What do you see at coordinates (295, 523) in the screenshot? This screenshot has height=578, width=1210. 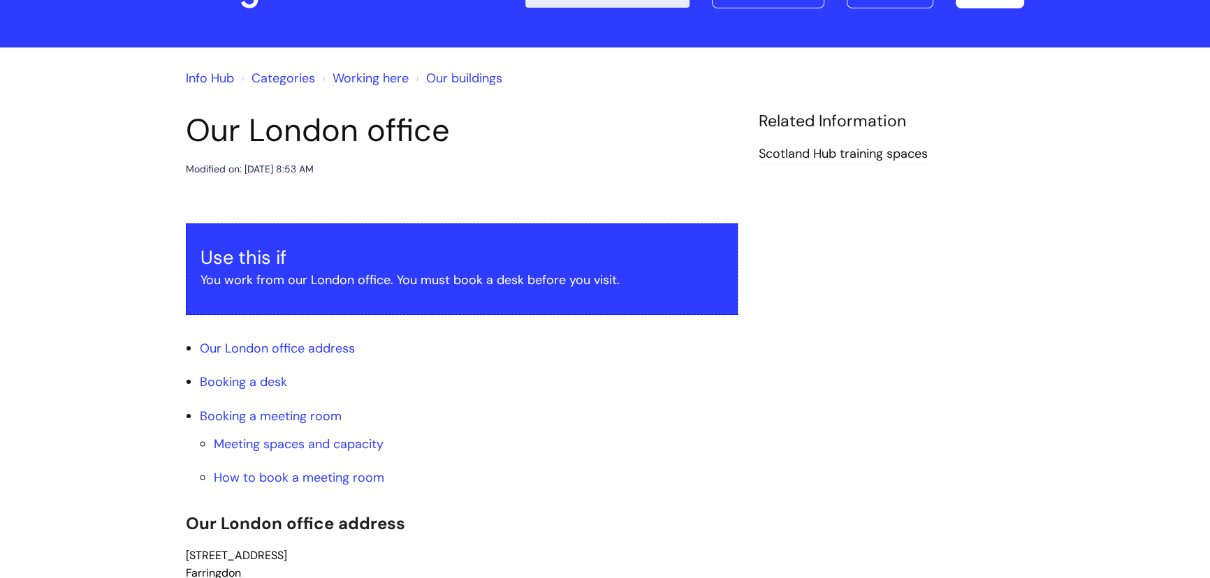 I see `span: Our London office address` at bounding box center [295, 523].